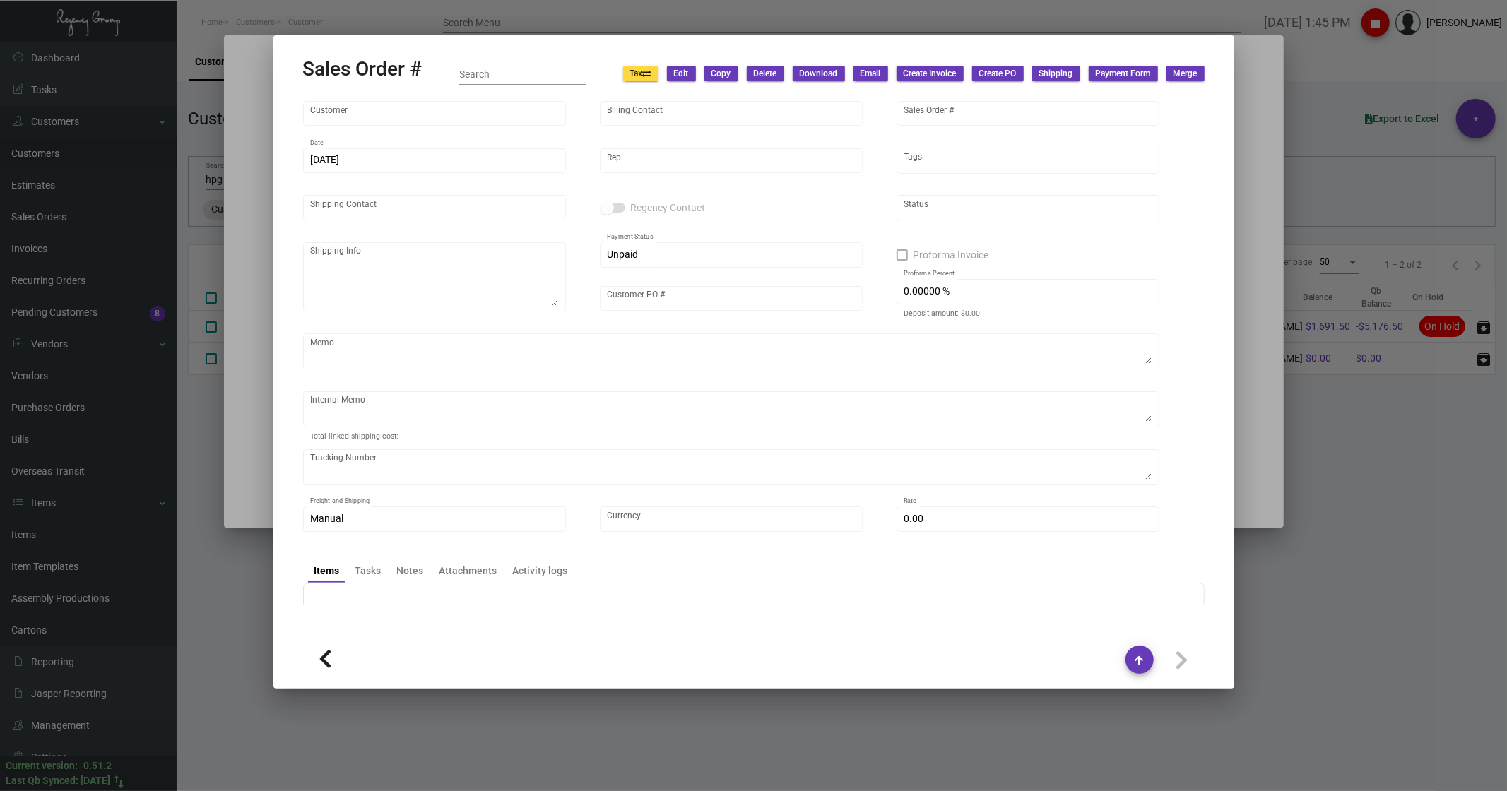 Image resolution: width=1507 pixels, height=791 pixels. What do you see at coordinates (765, 73) in the screenshot?
I see `span: Delete` at bounding box center [765, 73].